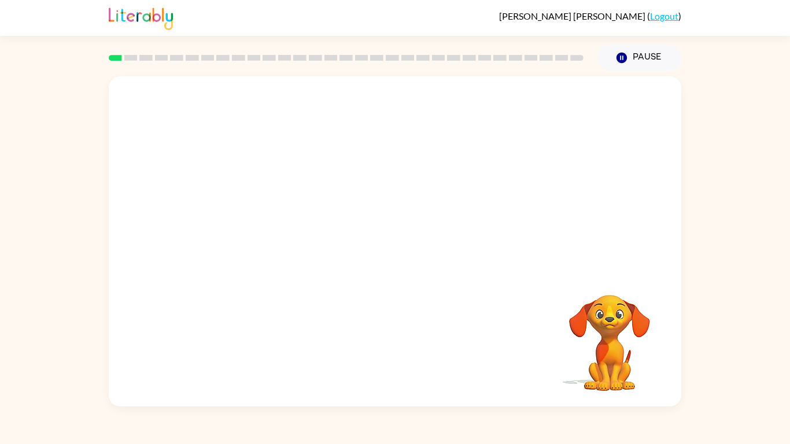 The image size is (790, 444). Describe the element at coordinates (141, 17) in the screenshot. I see `img: Literably` at that location.